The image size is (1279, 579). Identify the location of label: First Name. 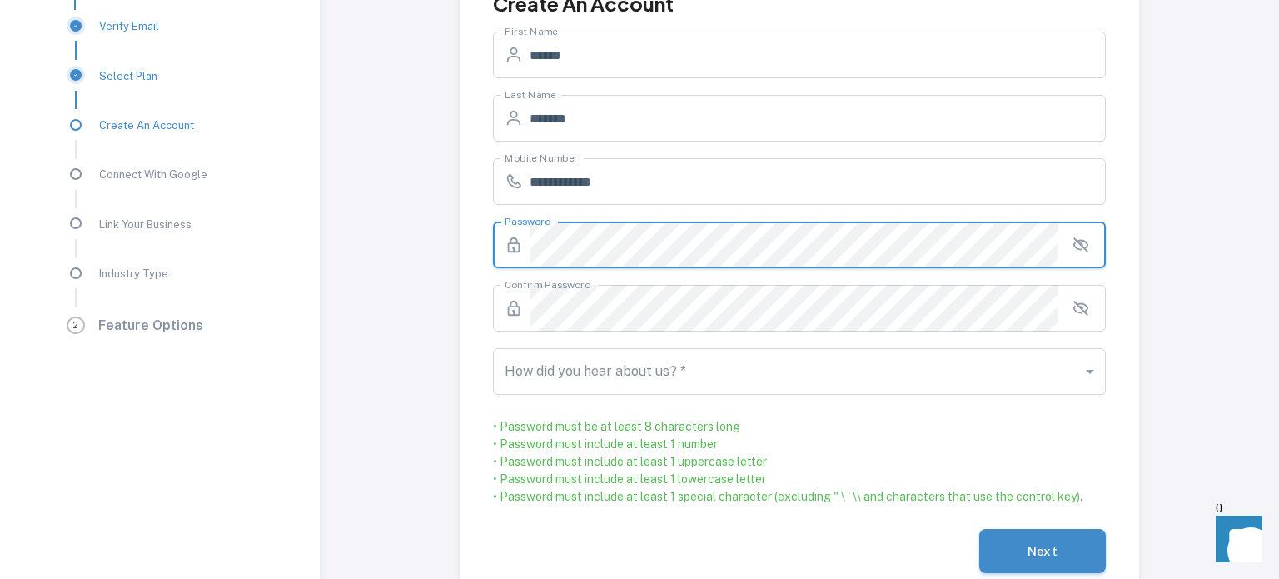
(531, 31).